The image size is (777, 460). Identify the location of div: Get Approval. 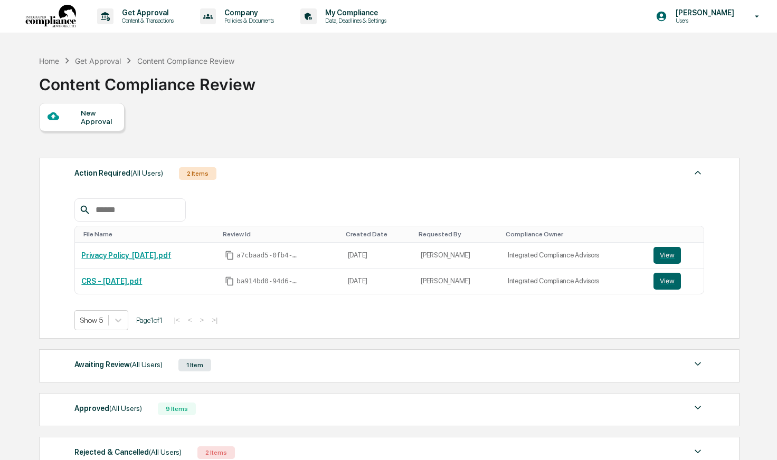
(98, 61).